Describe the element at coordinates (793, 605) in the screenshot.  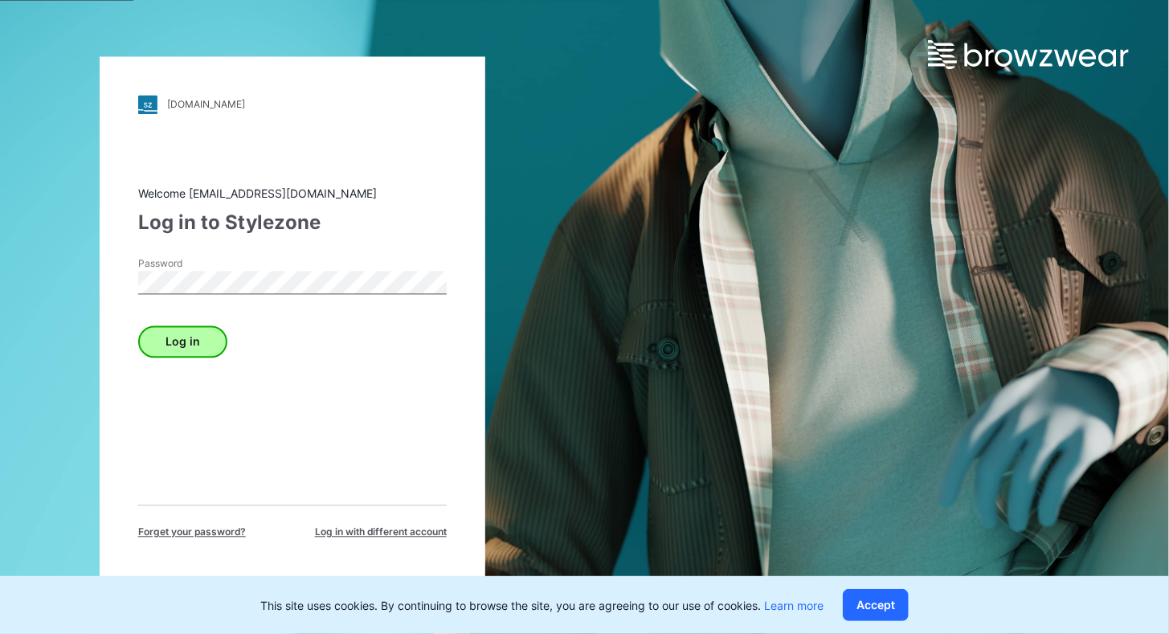
I see `a: Learn more` at that location.